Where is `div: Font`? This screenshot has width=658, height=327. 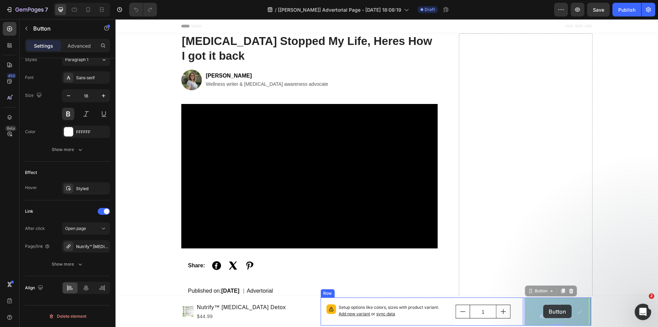
div: Font is located at coordinates (29, 77).